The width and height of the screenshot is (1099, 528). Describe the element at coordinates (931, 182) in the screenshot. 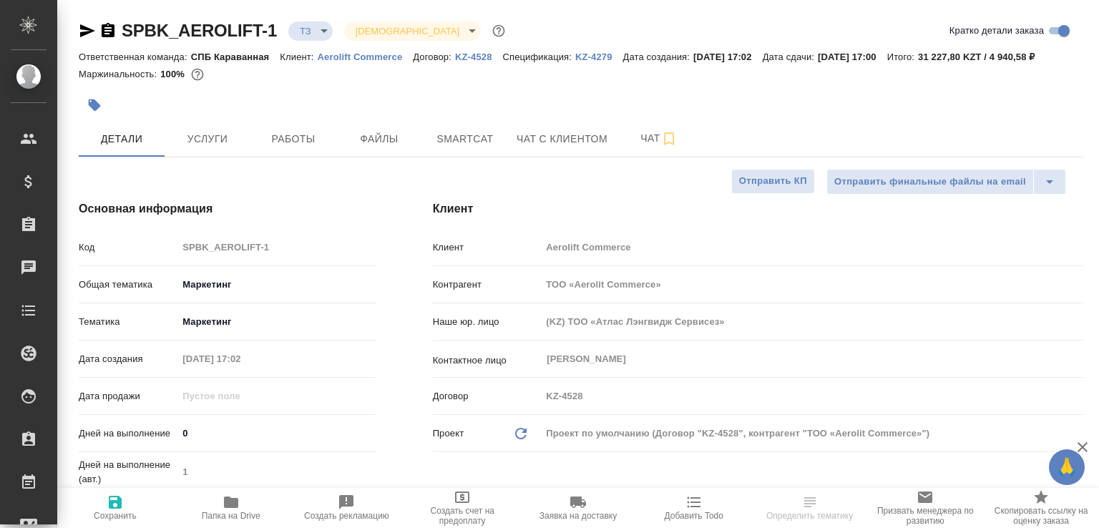

I see `span: Отправить финальные файлы на email` at that location.